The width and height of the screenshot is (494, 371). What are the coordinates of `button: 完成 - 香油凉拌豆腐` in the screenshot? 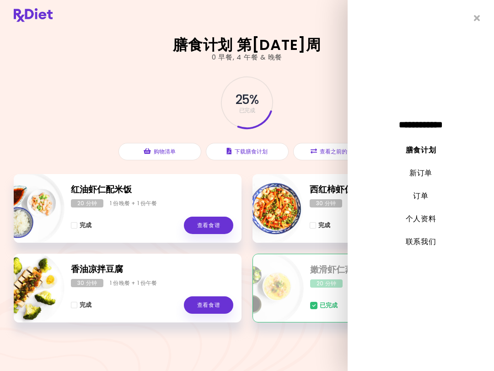 It's located at (81, 305).